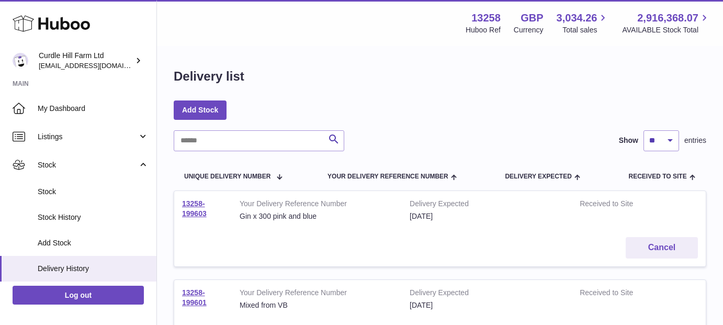 This screenshot has width=723, height=325. What do you see at coordinates (537, 176) in the screenshot?
I see `span: Delivery Expected` at bounding box center [537, 176].